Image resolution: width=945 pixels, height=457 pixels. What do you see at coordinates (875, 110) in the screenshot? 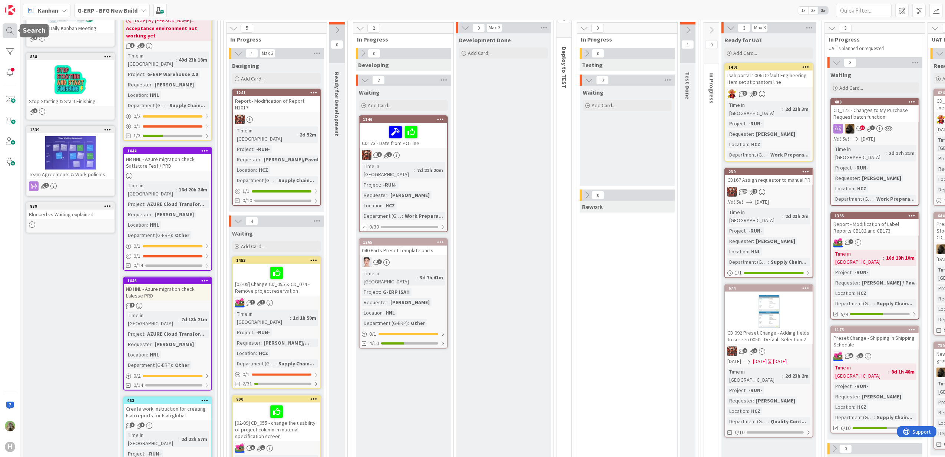
I see `div: 488CD_172 - Changes to My Purchase Request batch function` at bounding box center [875, 110].